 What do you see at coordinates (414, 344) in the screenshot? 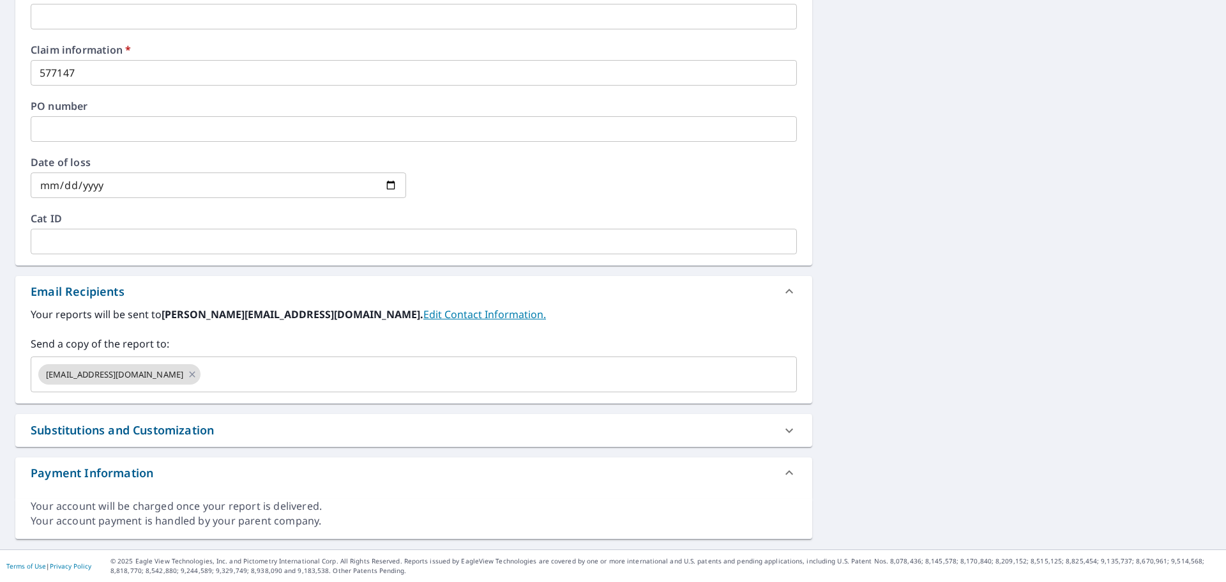
I see `label: Send a copy of the report to:` at bounding box center [414, 344].